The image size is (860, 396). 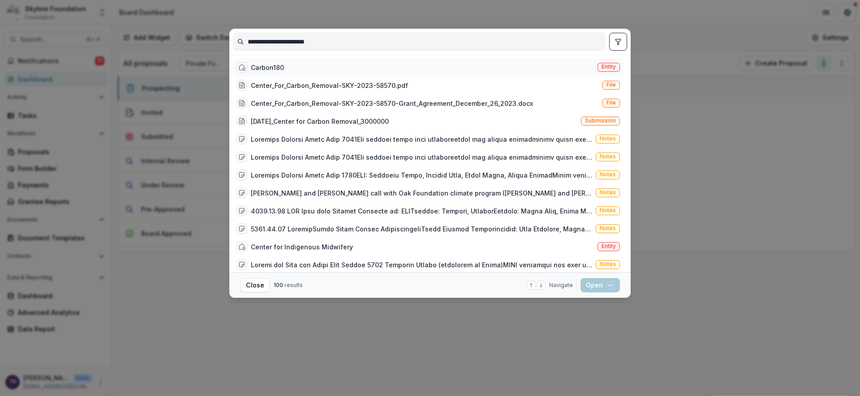 What do you see at coordinates (600, 285) in the screenshot?
I see `button: Open` at bounding box center [600, 285].